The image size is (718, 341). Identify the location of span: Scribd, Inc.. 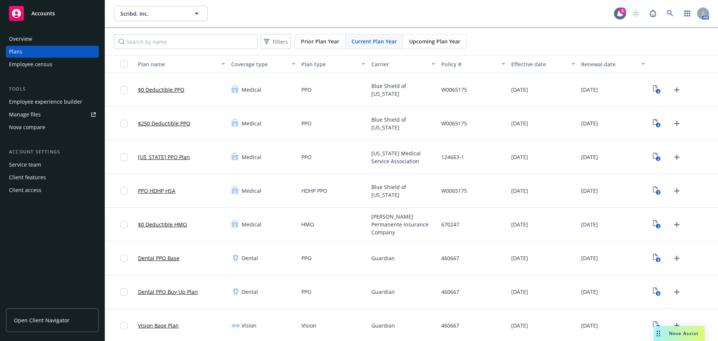
(153, 13).